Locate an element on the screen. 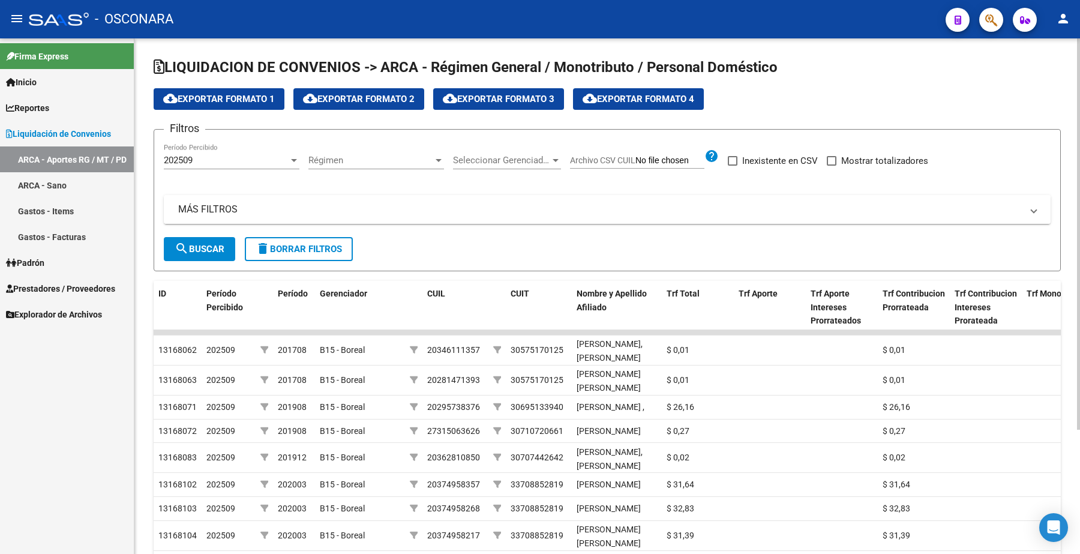  span: Seleccionar Gerenciador is located at coordinates (502, 160).